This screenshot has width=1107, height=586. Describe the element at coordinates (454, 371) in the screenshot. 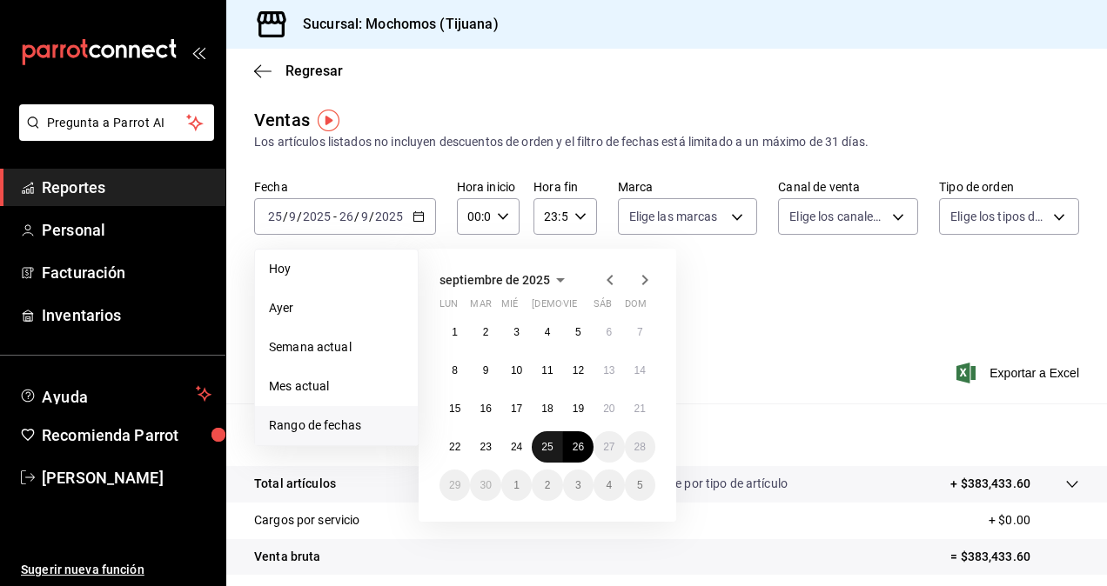

I see `button: 8 de septiembre de 2025` at that location.